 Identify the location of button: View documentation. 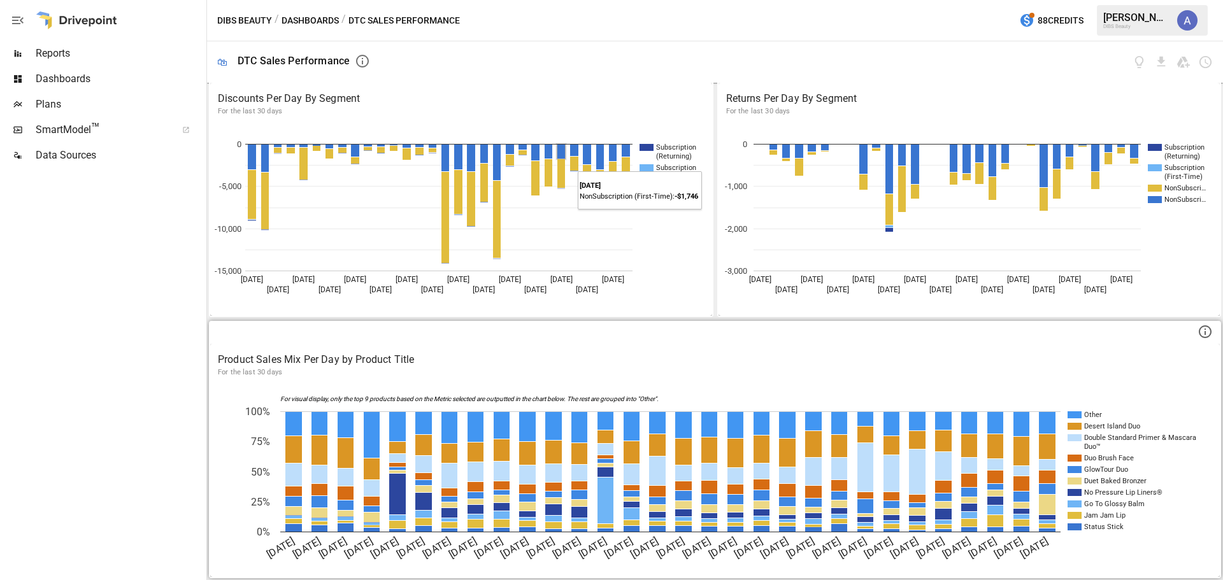
(1139, 62).